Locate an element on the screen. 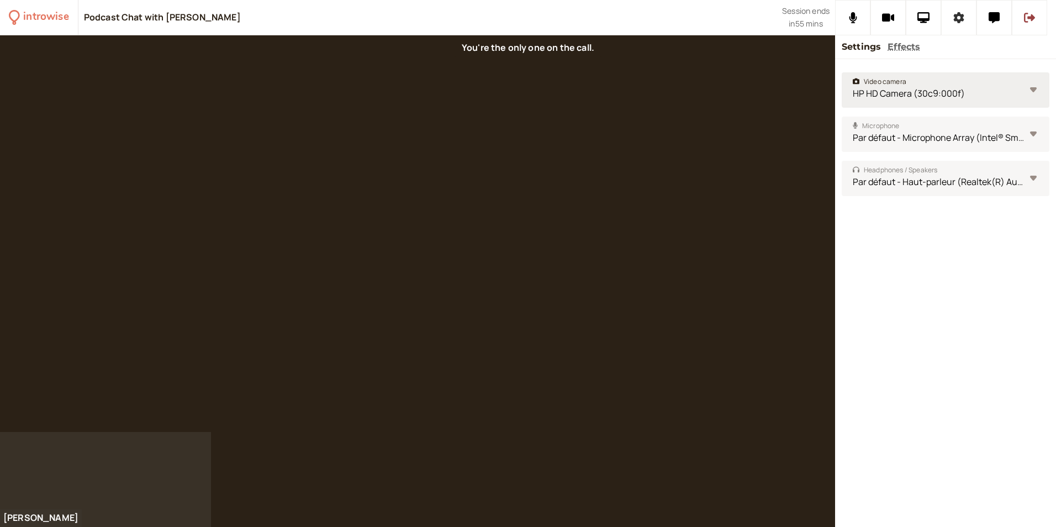  span: Headphones / Speakers is located at coordinates (895, 170).